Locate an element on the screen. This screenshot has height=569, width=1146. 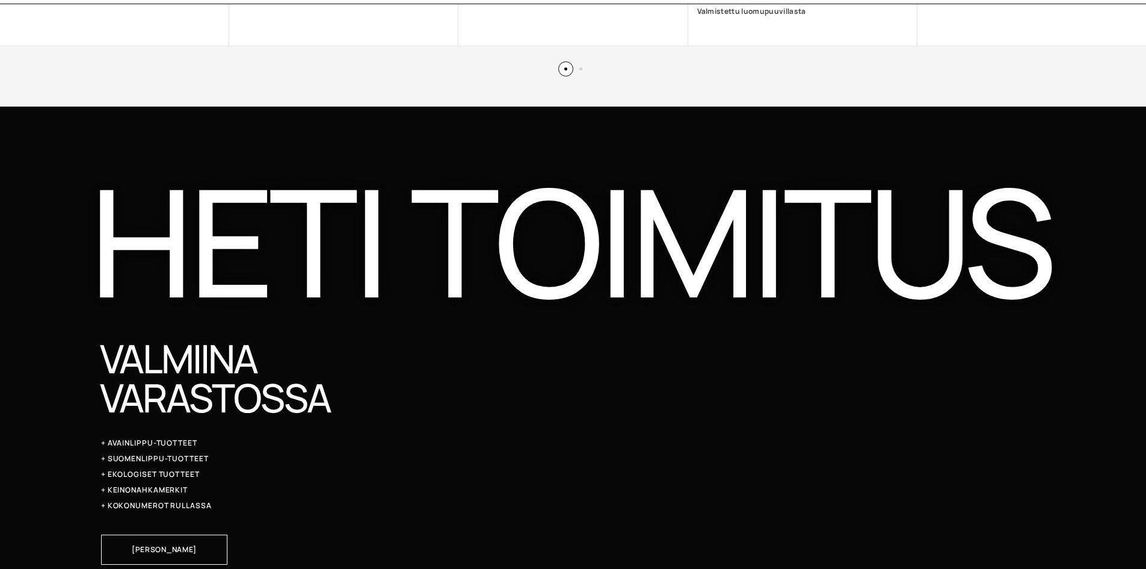
span: + Kokonumerot rullassa is located at coordinates (156, 506).